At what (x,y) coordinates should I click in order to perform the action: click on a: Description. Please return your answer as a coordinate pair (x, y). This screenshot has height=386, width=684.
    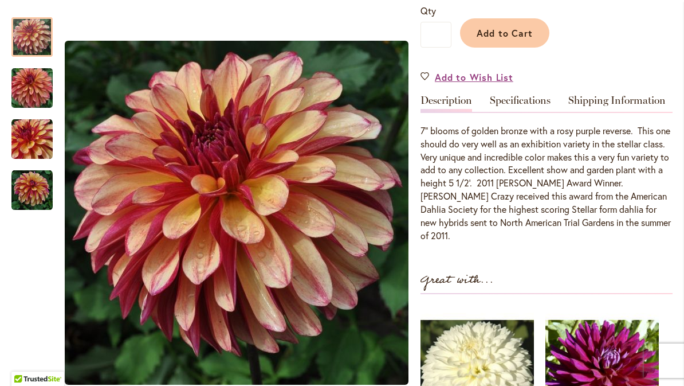
    Looking at the image, I should click on (446, 103).